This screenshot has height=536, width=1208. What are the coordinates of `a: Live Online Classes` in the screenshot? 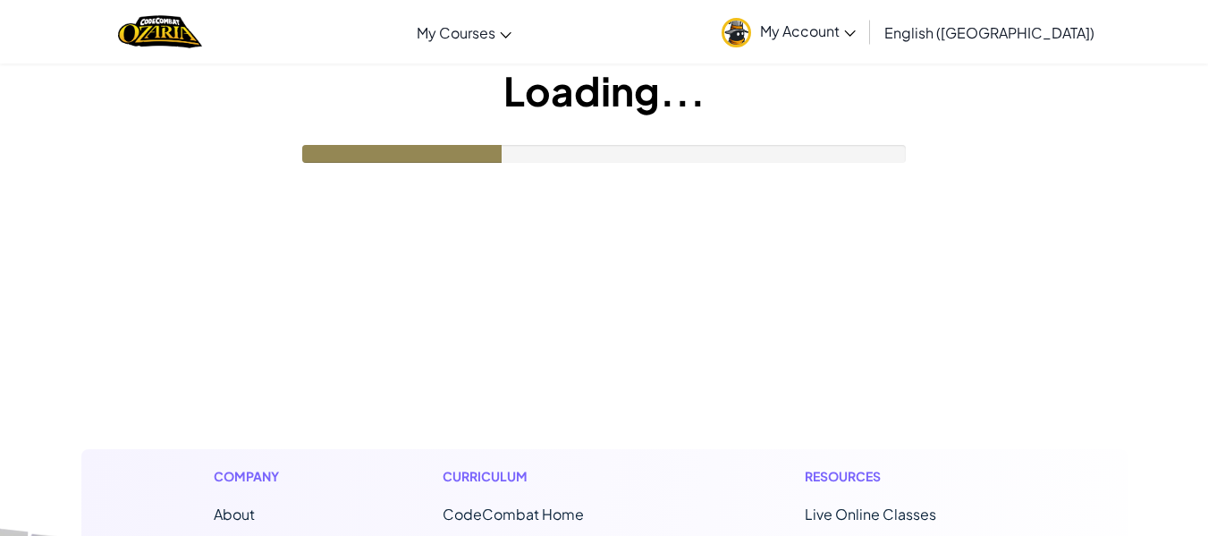 It's located at (870, 513).